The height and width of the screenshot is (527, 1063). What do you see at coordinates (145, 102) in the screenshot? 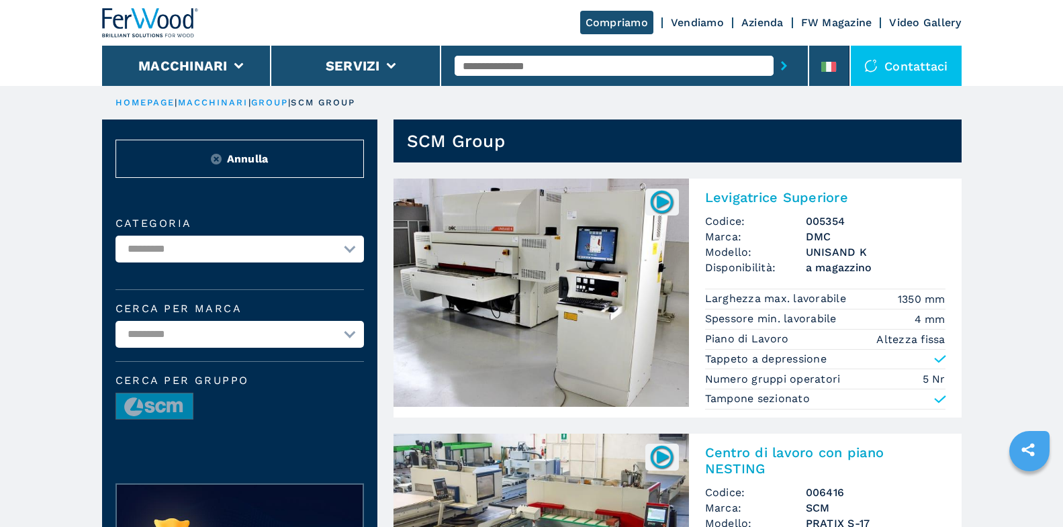
I see `a: HOMEPAGE` at bounding box center [145, 102].